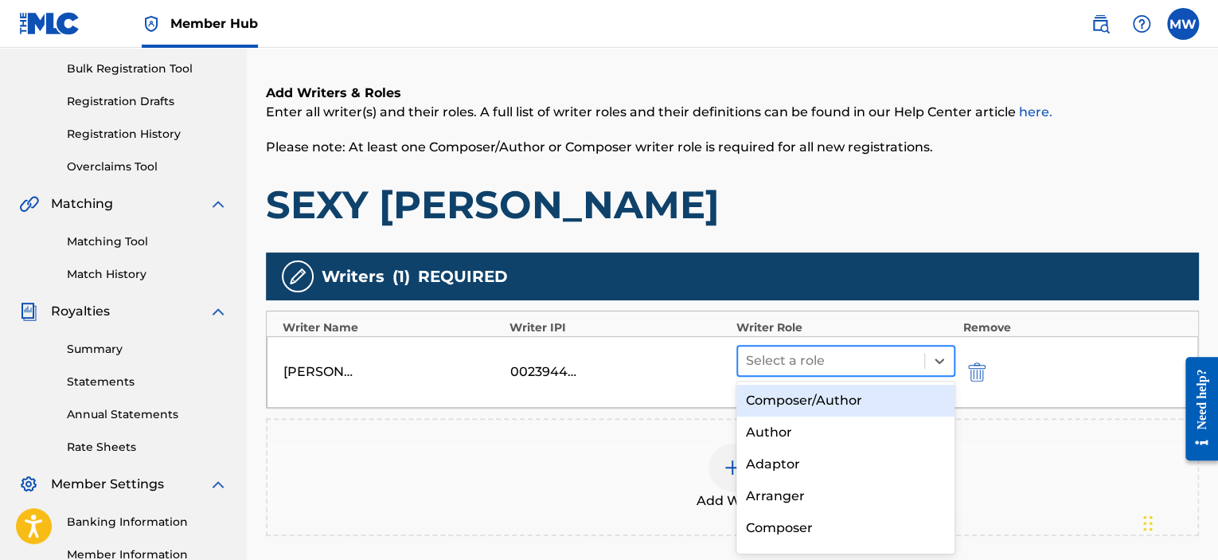  Describe the element at coordinates (147, 241) in the screenshot. I see `a: Matching Tool` at that location.